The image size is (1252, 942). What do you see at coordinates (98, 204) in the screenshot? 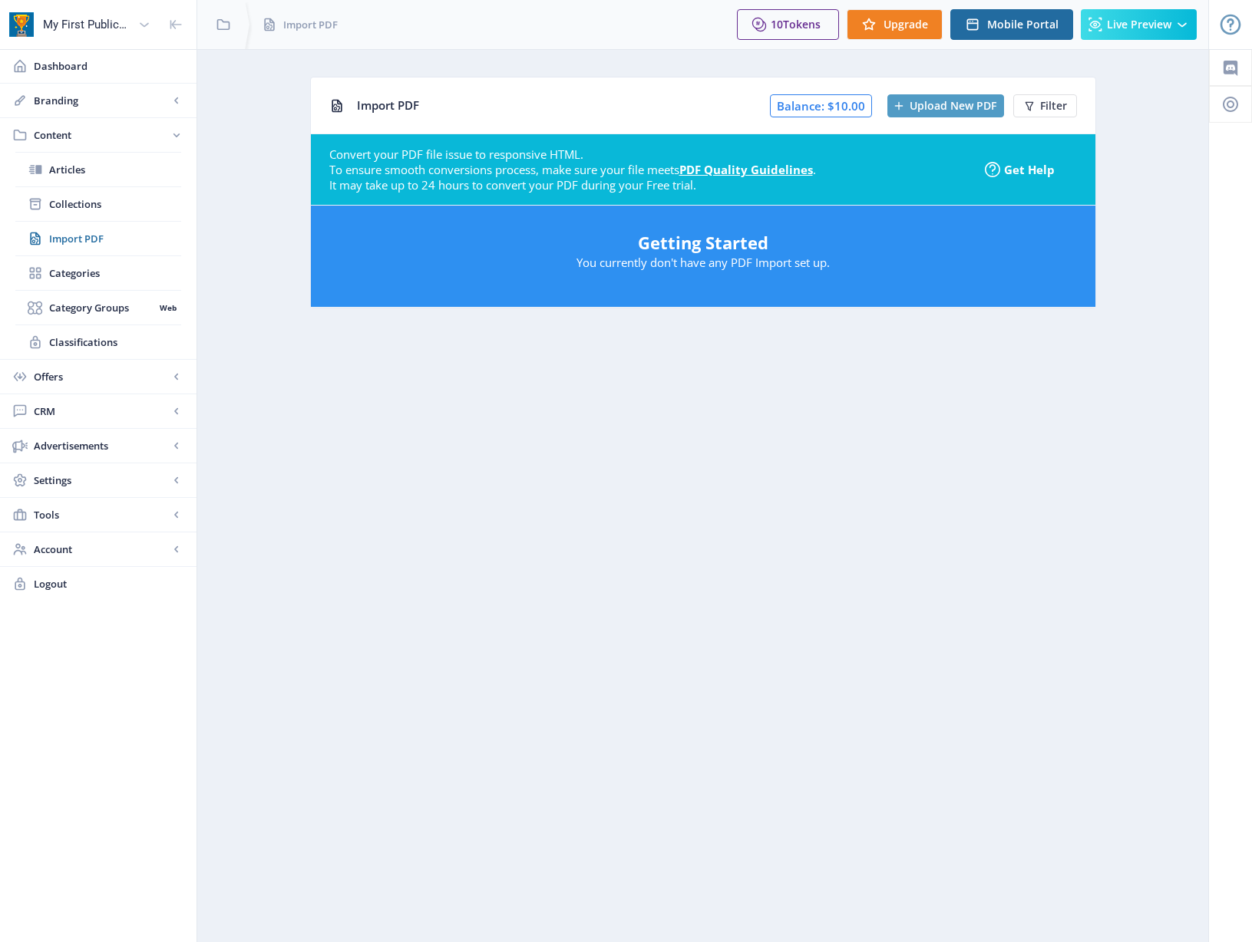
I see `a: Collections` at bounding box center [98, 204].